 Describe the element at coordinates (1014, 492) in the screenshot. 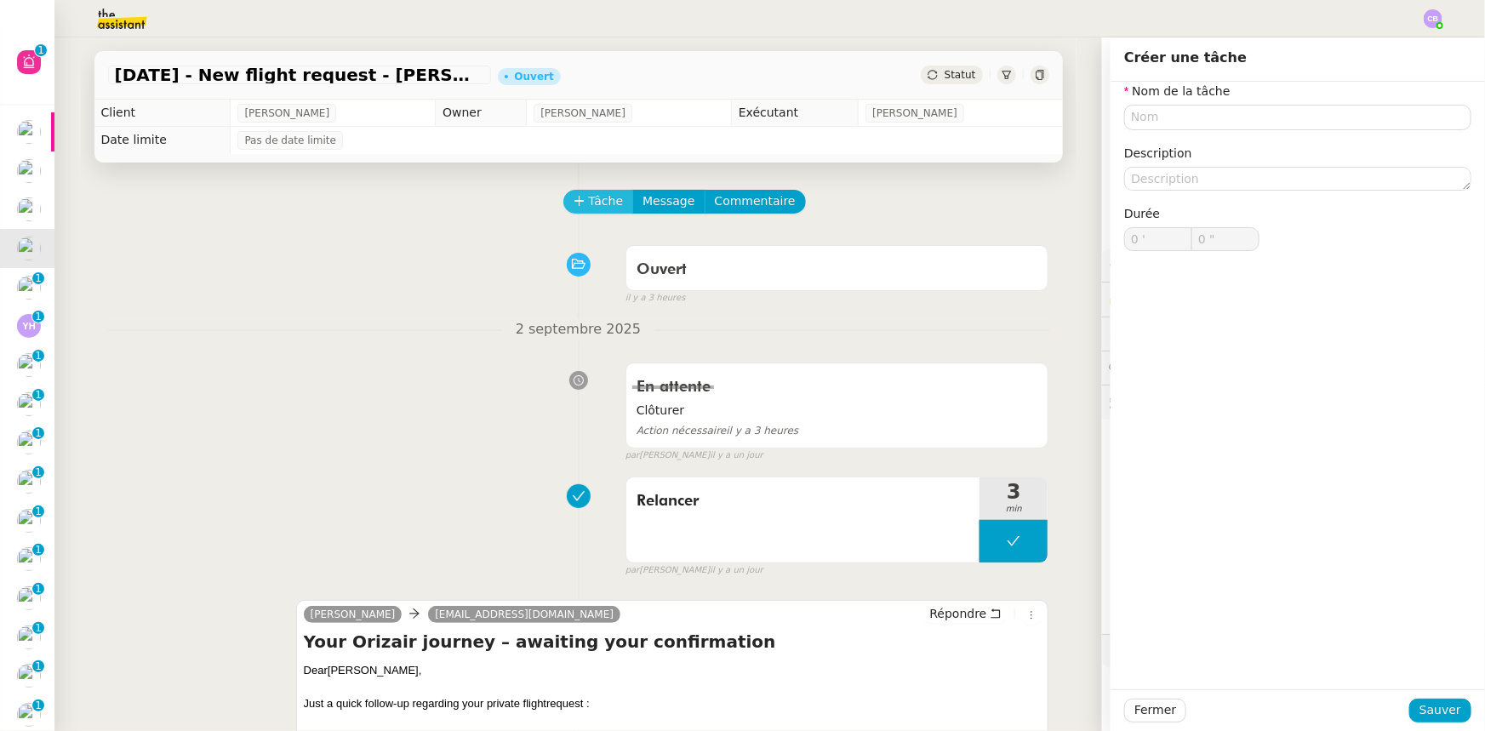

I see `span: 3` at that location.